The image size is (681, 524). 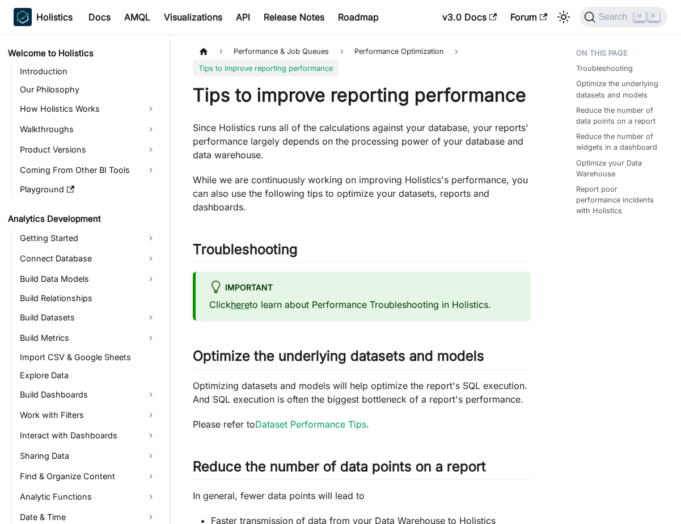 I want to click on p: While we are continuously working on improving Holistics's performance, you can also use the foll..., so click(x=362, y=193).